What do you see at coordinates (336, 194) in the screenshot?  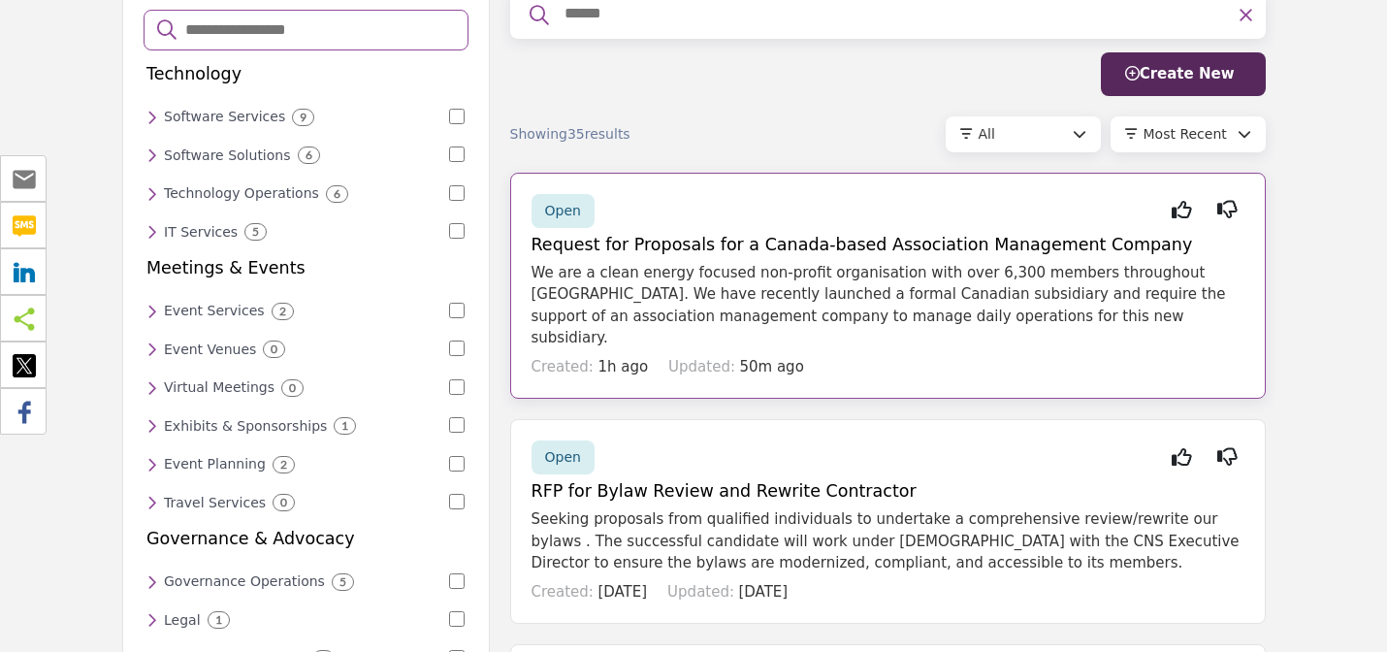 I see `div: 6 Results For Technology Operations` at bounding box center [336, 194].